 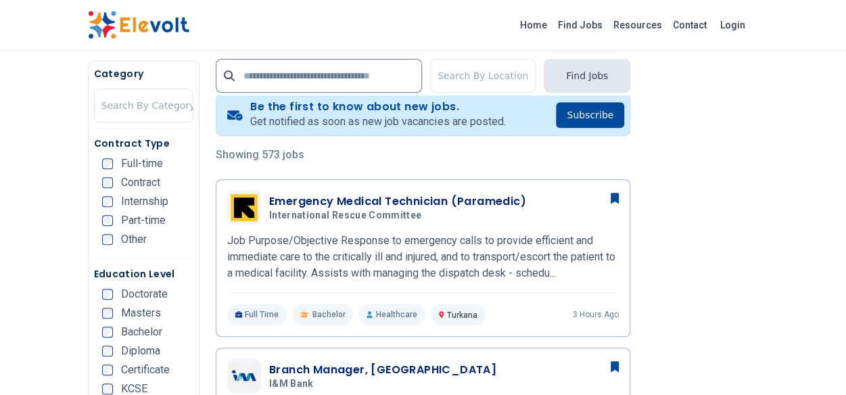 What do you see at coordinates (141, 351) in the screenshot?
I see `span: Diploma` at bounding box center [141, 351].